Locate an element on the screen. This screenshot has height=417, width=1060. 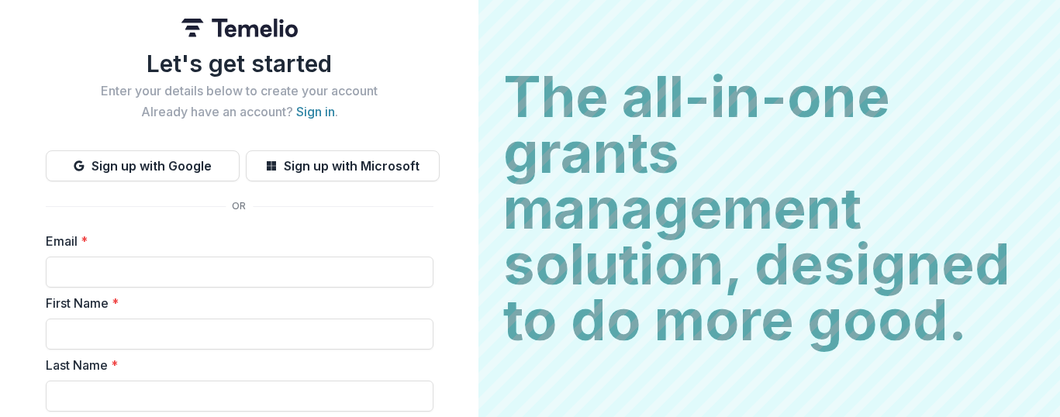
img: Temelio is located at coordinates (240, 28).